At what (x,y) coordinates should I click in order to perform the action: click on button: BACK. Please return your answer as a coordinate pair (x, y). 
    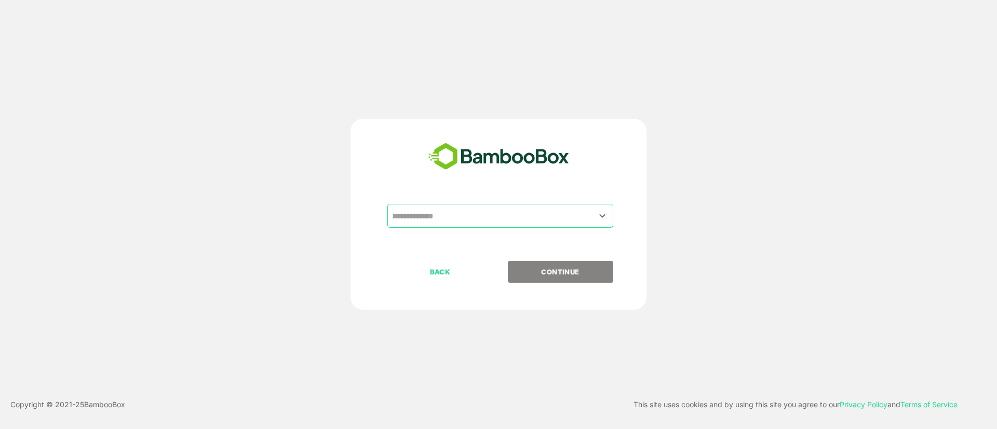
    Looking at the image, I should click on (440, 272).